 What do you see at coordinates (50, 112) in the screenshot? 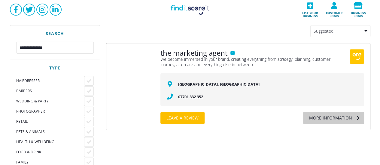
I see `div: Photographer` at bounding box center [50, 112].